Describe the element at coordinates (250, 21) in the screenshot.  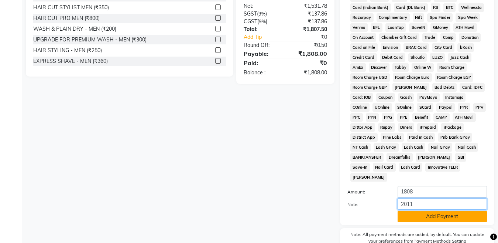
I see `span: CGST` at that location.